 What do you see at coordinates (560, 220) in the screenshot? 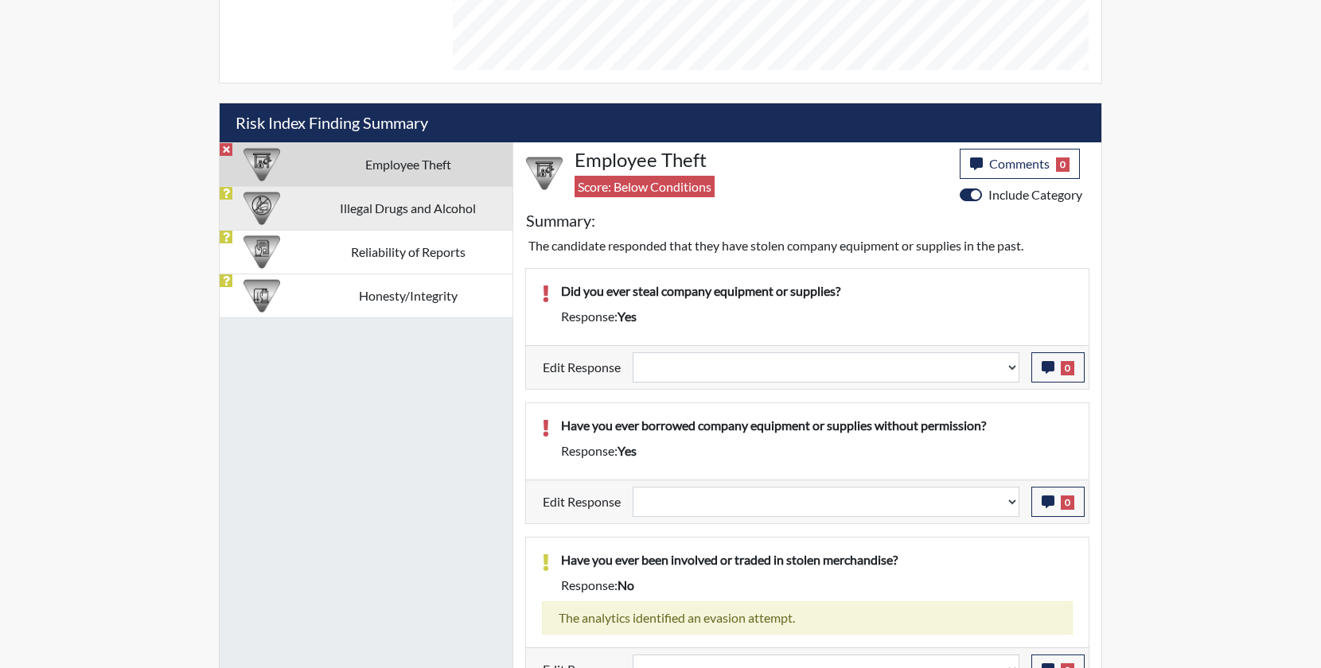
I see `h5: Summary:` at bounding box center [560, 220].